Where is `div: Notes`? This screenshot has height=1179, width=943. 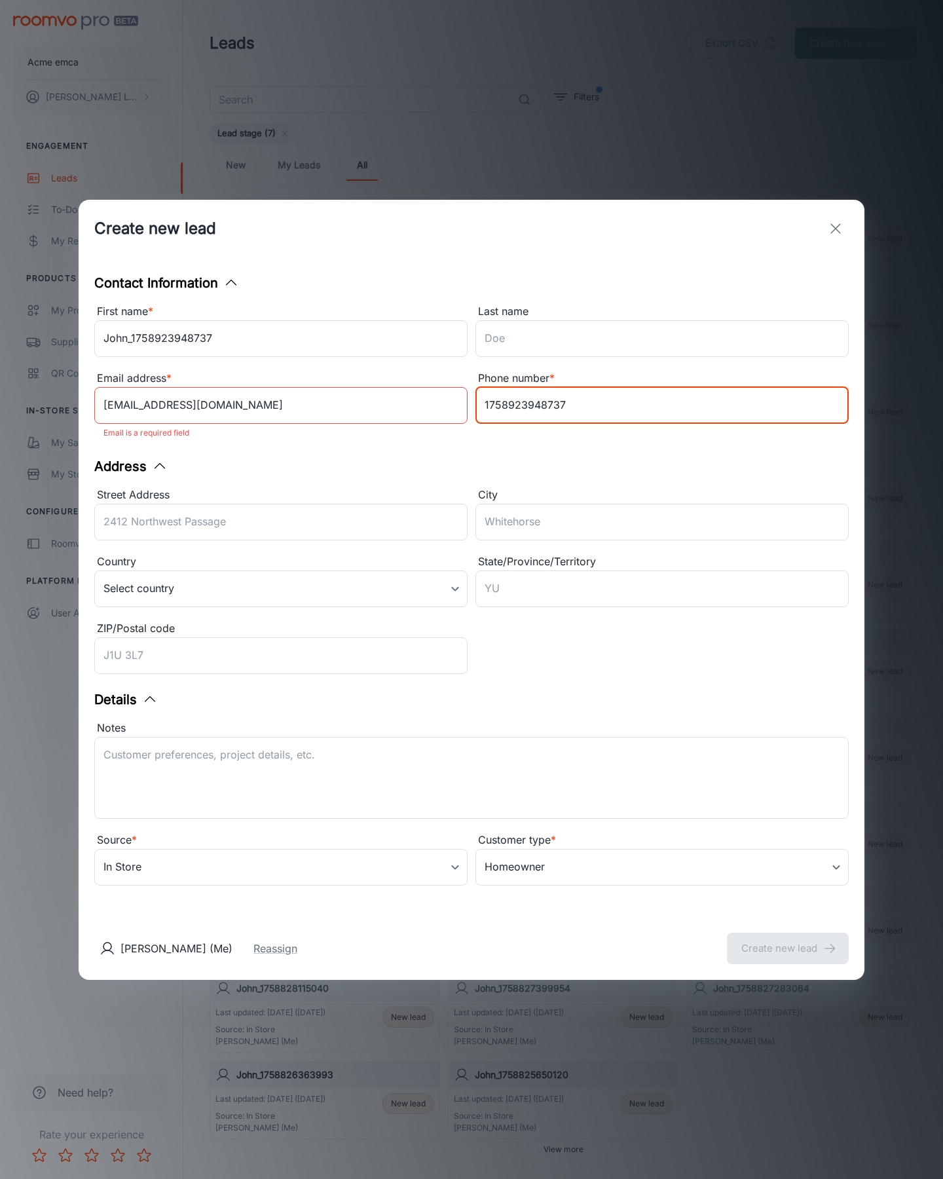 div: Notes is located at coordinates (472, 728).